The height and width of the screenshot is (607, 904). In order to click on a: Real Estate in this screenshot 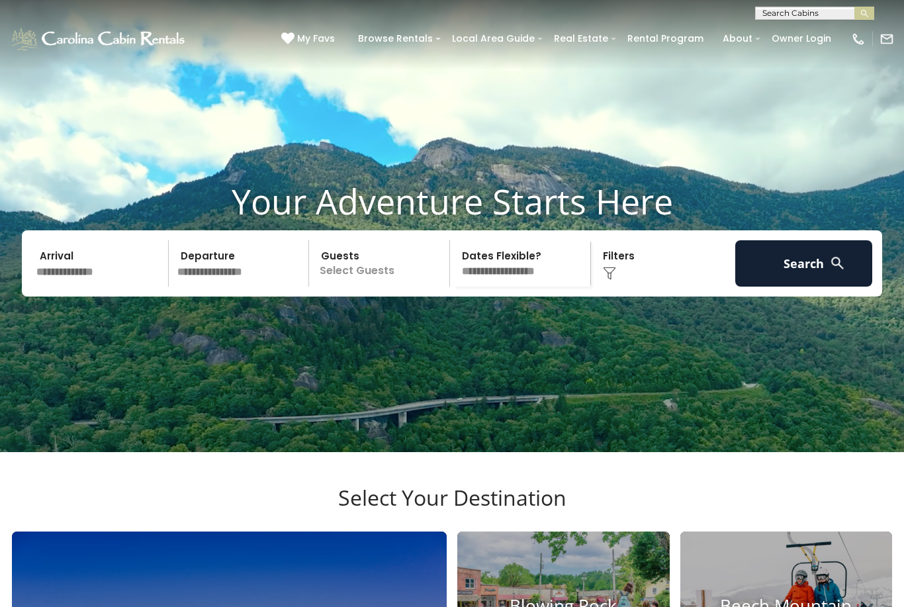, I will do `click(581, 38)`.